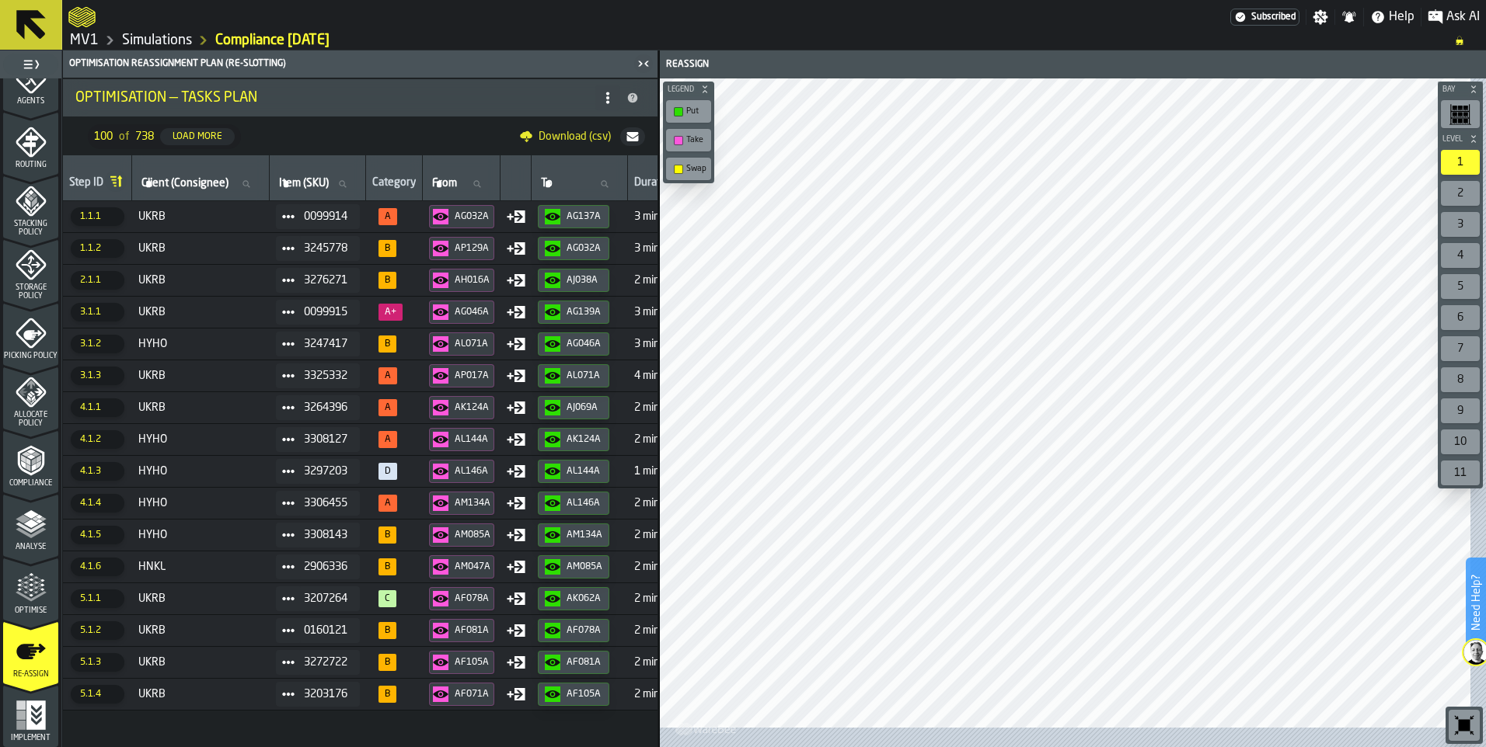 Image resolution: width=1486 pixels, height=747 pixels. I want to click on button: button-AG046A, so click(573, 344).